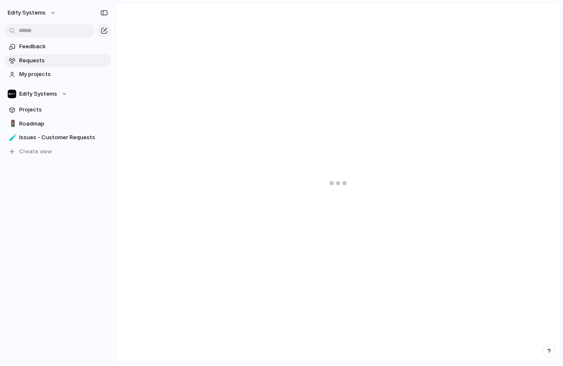 This screenshot has height=366, width=563. Describe the element at coordinates (58, 138) in the screenshot. I see `div: 🧪Issues - Customer Requests` at that location.